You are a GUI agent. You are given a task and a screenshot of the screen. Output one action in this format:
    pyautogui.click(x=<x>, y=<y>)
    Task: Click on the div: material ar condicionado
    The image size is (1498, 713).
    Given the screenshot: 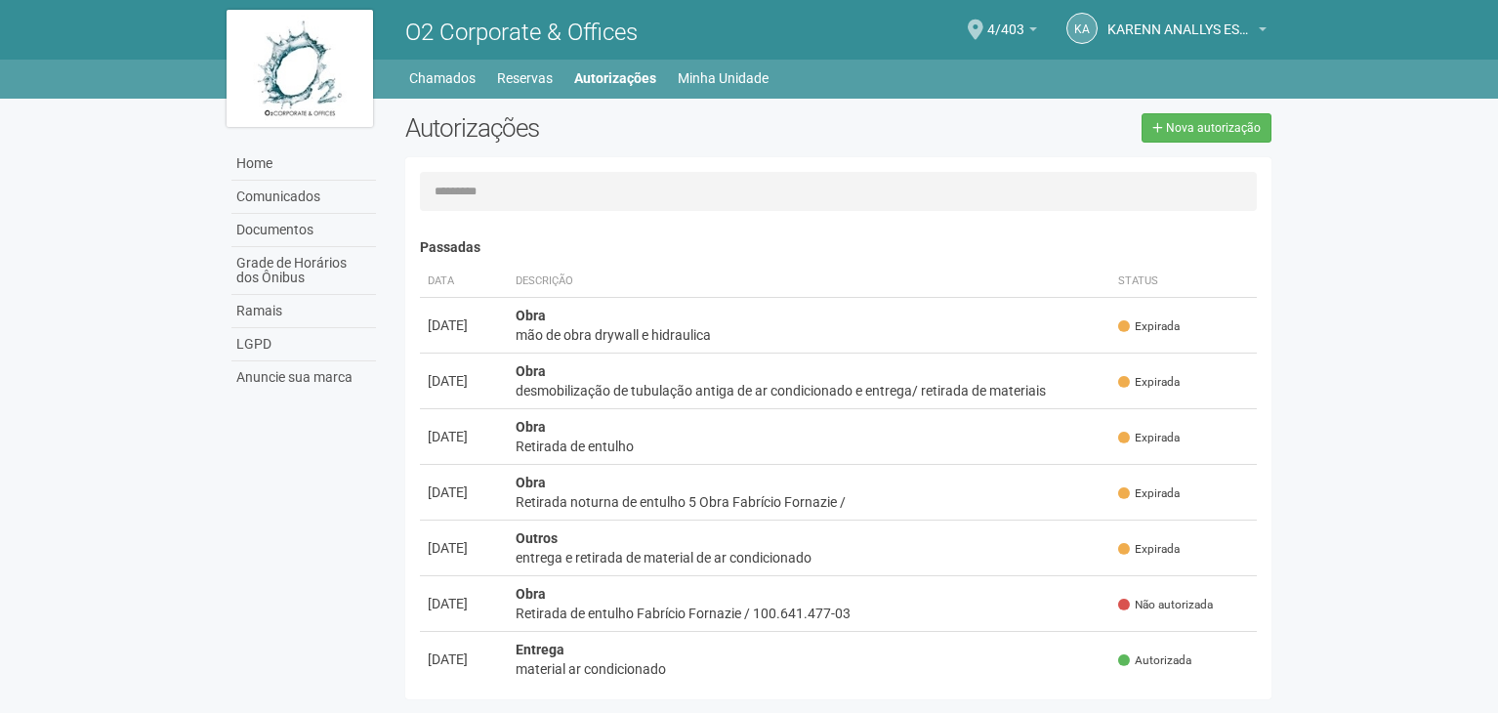 What is the action you would take?
    pyautogui.click(x=808, y=669)
    